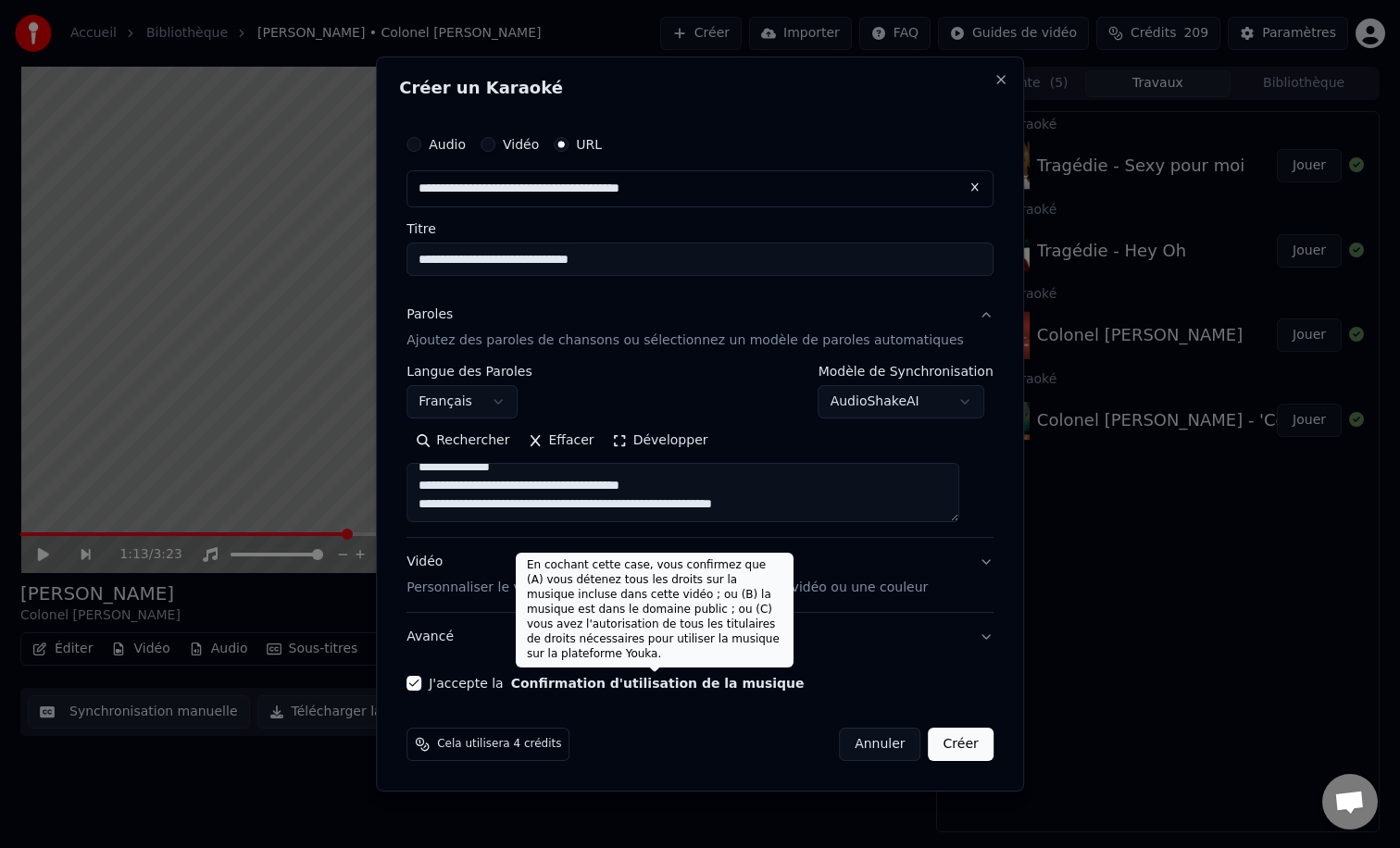 The image size is (1400, 848). I want to click on div: Paroles, so click(430, 315).